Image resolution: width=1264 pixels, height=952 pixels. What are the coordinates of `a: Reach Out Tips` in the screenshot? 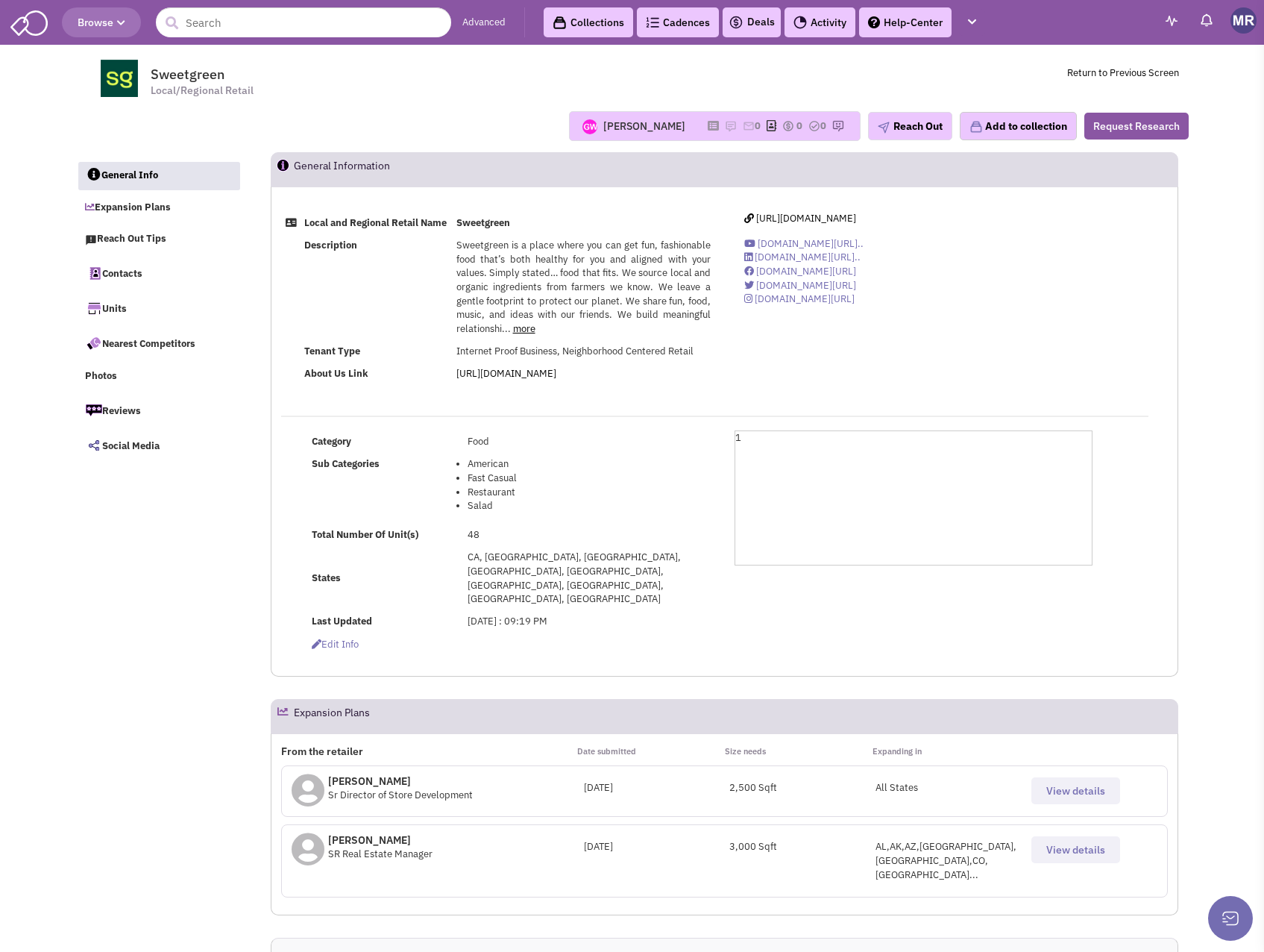 It's located at (159, 239).